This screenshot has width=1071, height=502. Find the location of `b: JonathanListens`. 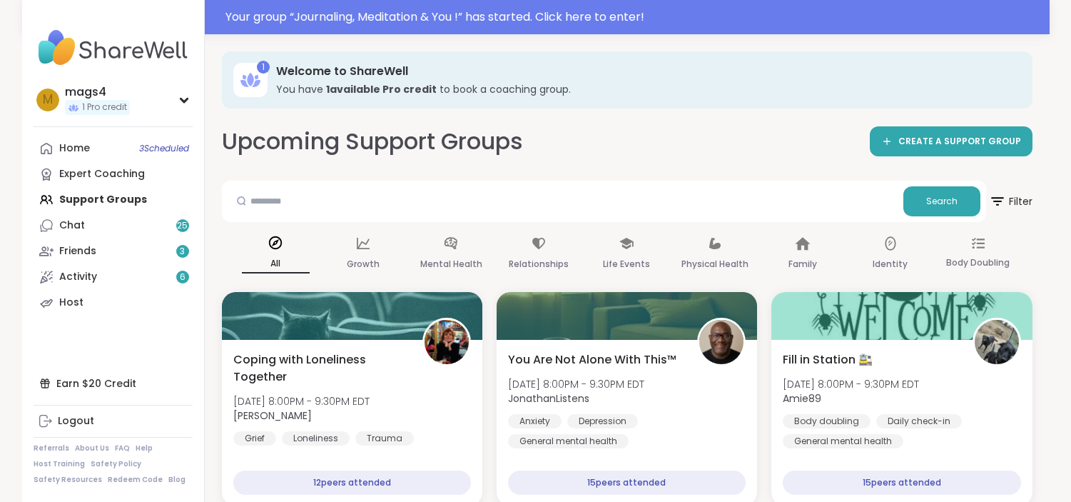

b: JonathanListens is located at coordinates (549, 398).